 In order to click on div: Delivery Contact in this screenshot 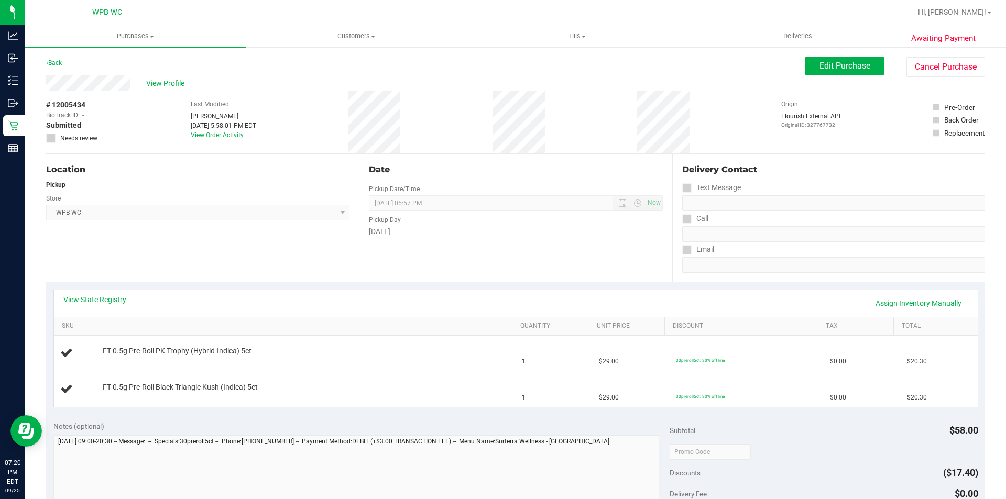, I will do `click(834, 170)`.